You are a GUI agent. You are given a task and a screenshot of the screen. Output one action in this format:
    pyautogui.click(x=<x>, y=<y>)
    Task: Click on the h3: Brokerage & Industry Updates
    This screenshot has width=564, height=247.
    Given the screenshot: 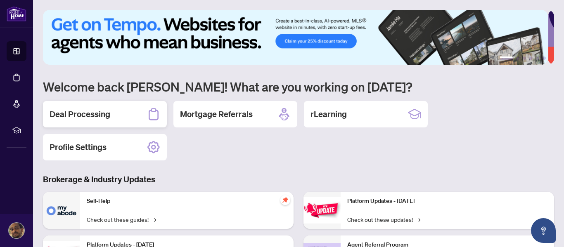 What is the action you would take?
    pyautogui.click(x=299, y=180)
    